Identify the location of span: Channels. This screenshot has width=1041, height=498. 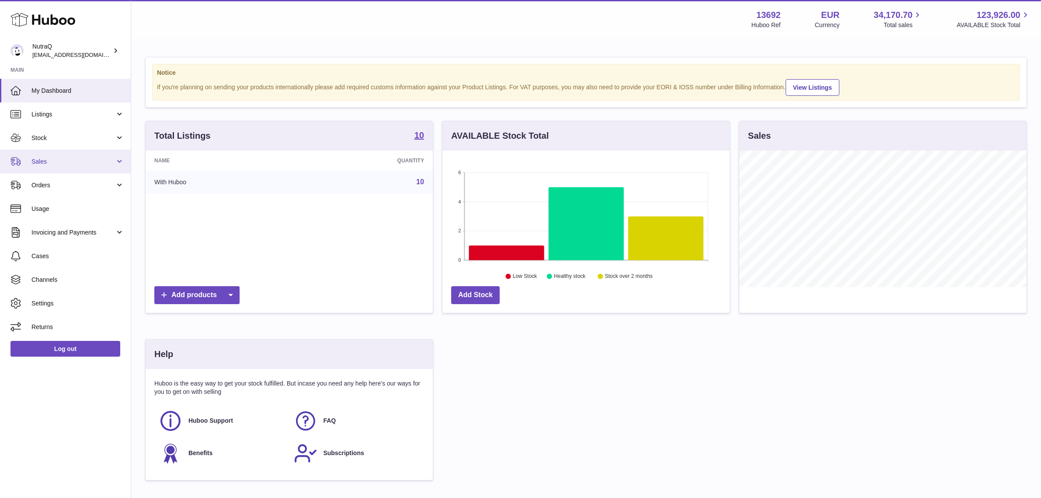
(78, 279).